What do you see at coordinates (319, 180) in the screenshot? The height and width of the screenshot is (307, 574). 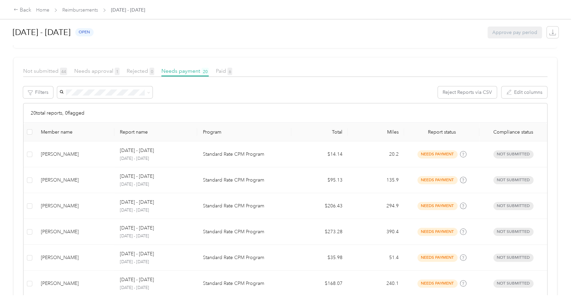 I see `td: $95.13` at bounding box center [319, 180].